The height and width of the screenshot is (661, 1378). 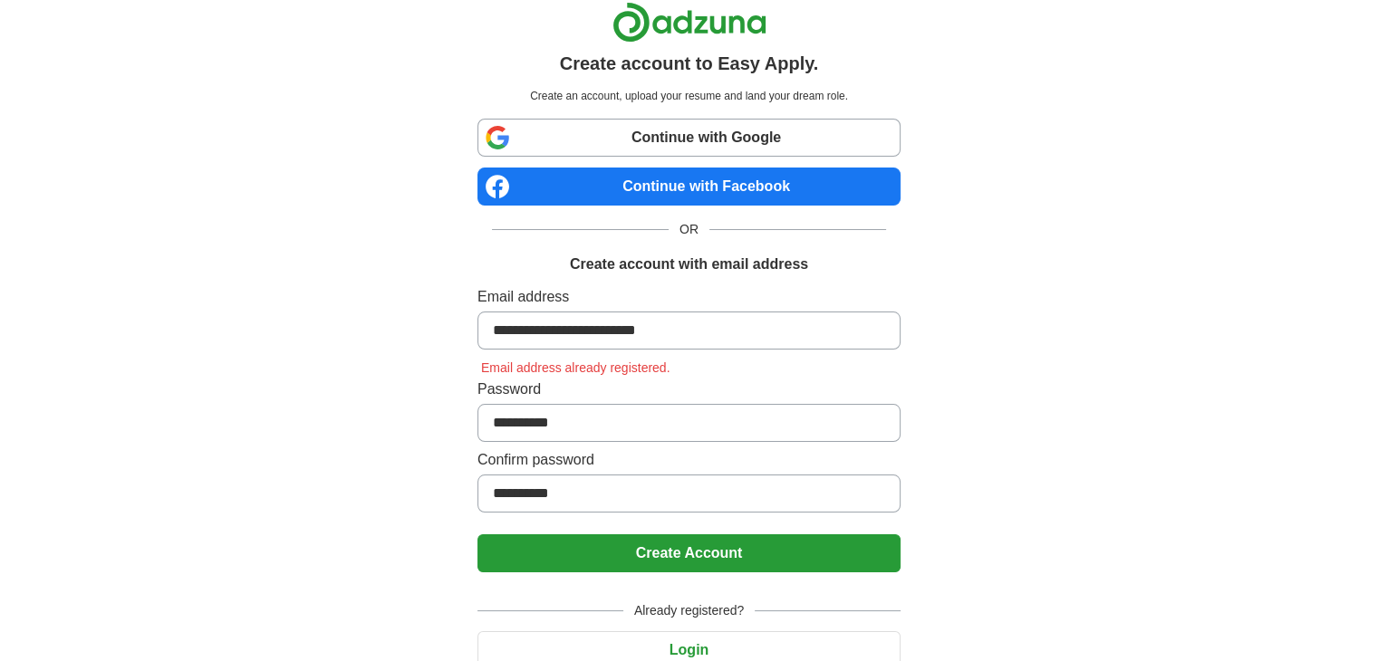 What do you see at coordinates (689, 63) in the screenshot?
I see `h1: Create account to Easy Apply.` at bounding box center [689, 63].